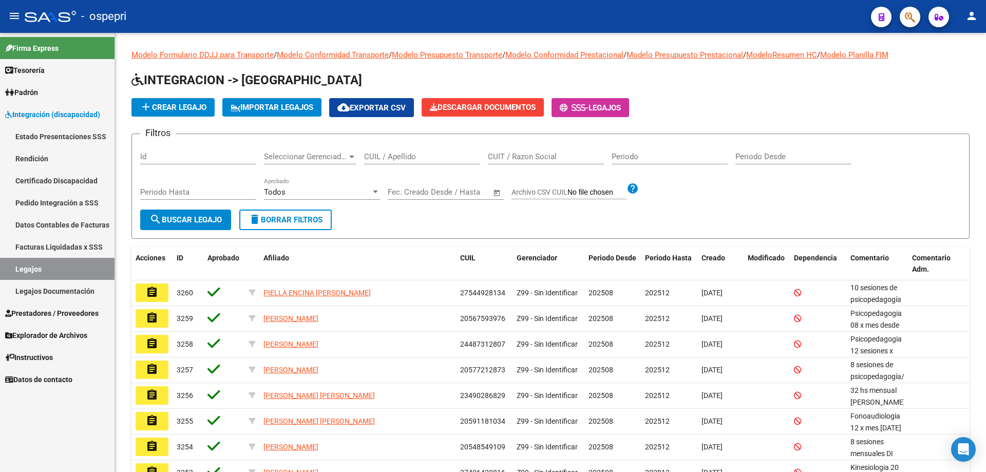 Image resolution: width=986 pixels, height=472 pixels. Describe the element at coordinates (870, 258) in the screenshot. I see `span: Comentario` at that location.